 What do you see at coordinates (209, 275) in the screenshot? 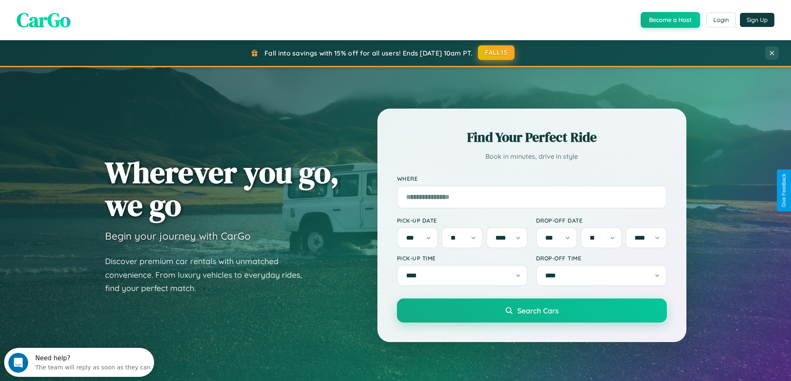
I see `p: Discover premium car rentals with unmatched convenience. From luxury vehicles to everyday rides, ...` at bounding box center [209, 275].